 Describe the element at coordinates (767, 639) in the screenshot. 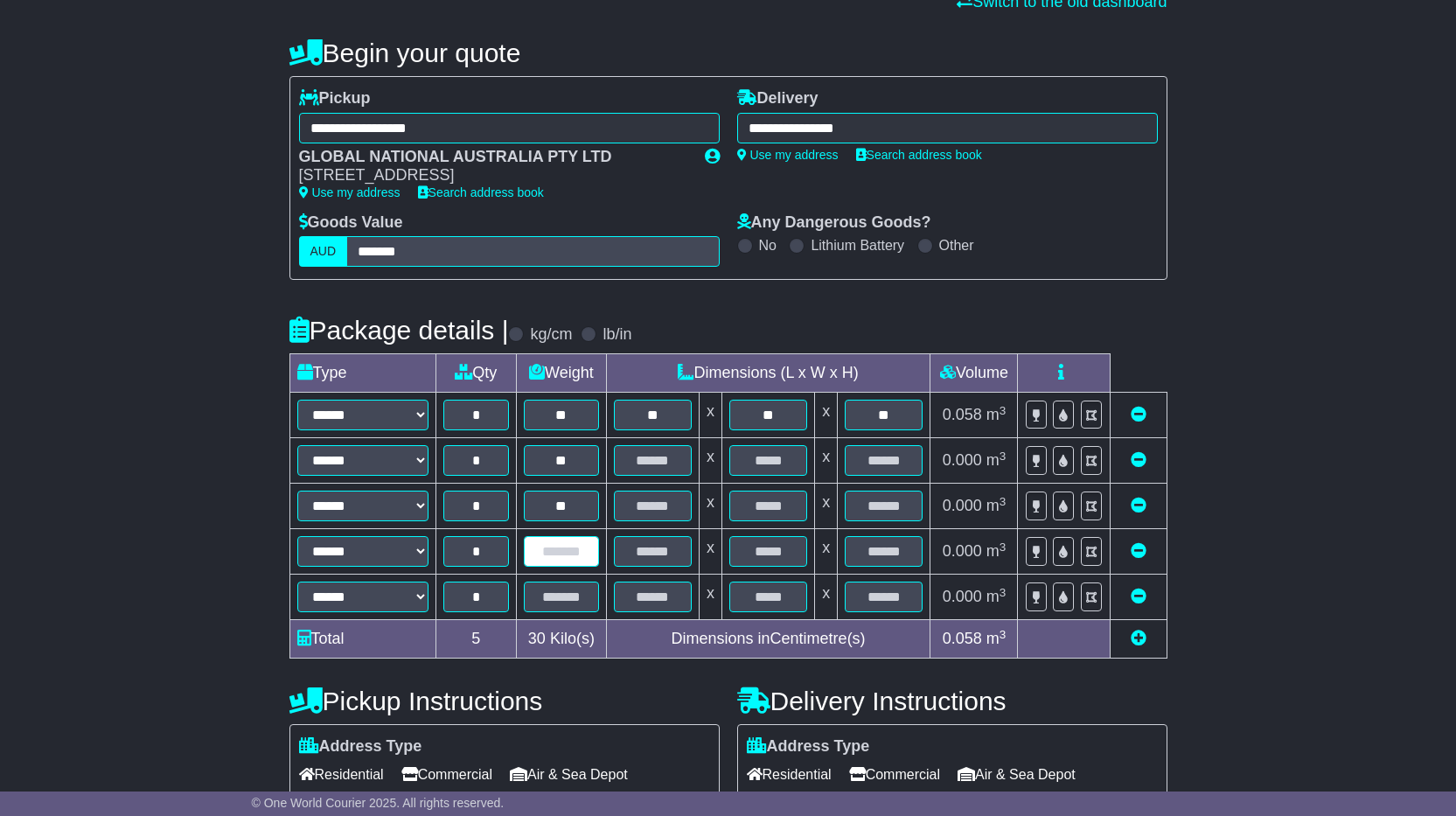

I see `td: Dimensions in Centimetre(s)` at that location.